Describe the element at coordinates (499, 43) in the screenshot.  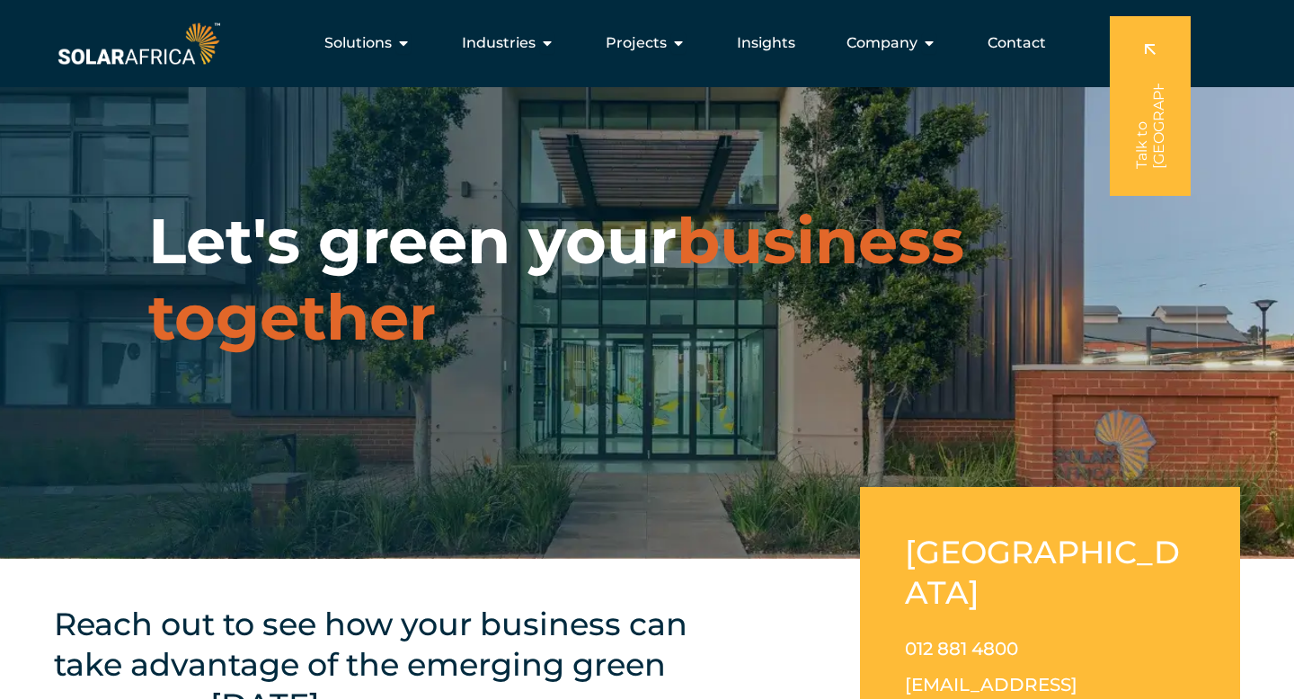
I see `span: Industries` at that location.